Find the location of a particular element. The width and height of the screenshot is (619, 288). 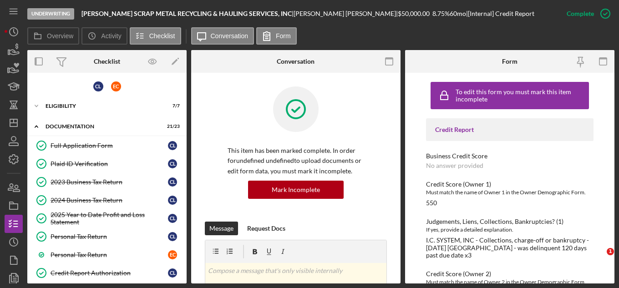

div: Full Application Form is located at coordinates (109, 146).